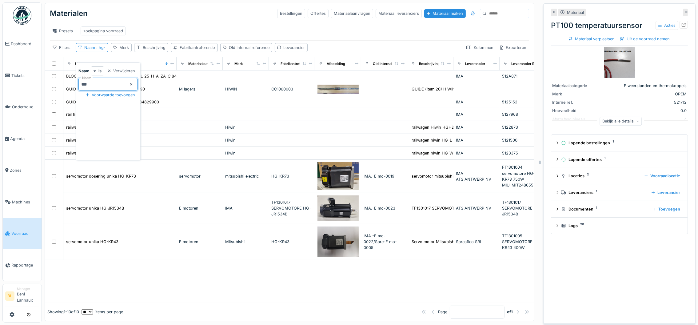 The image size is (698, 325). Describe the element at coordinates (620, 143) in the screenshot. I see `div: Lopende bestellingen` at that location.